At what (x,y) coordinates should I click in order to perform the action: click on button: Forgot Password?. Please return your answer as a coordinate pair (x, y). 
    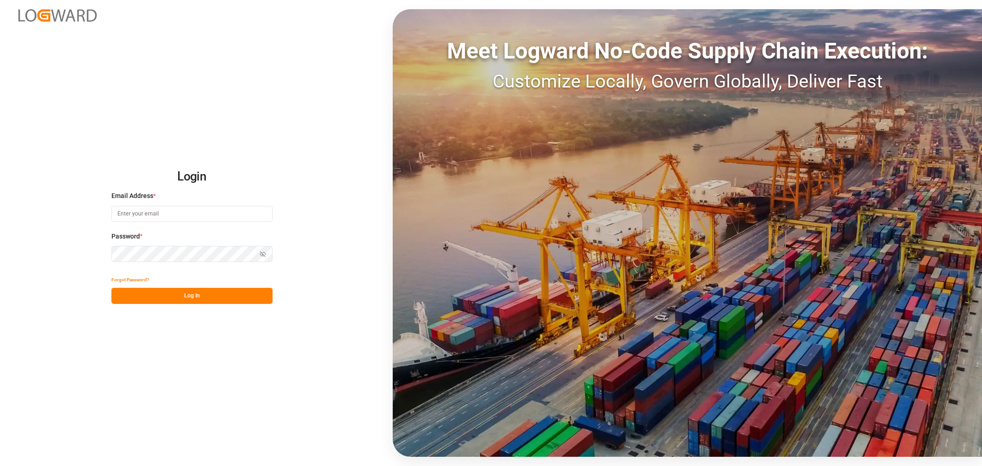
    Looking at the image, I should click on (130, 279).